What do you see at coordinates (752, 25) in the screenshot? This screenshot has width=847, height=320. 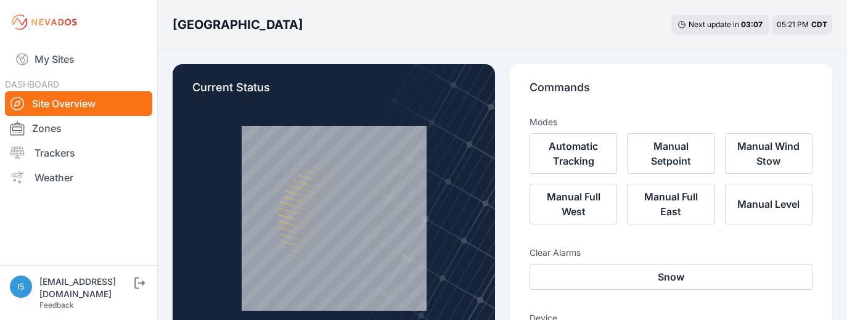 I see `div: 03 : 07` at bounding box center [752, 25].